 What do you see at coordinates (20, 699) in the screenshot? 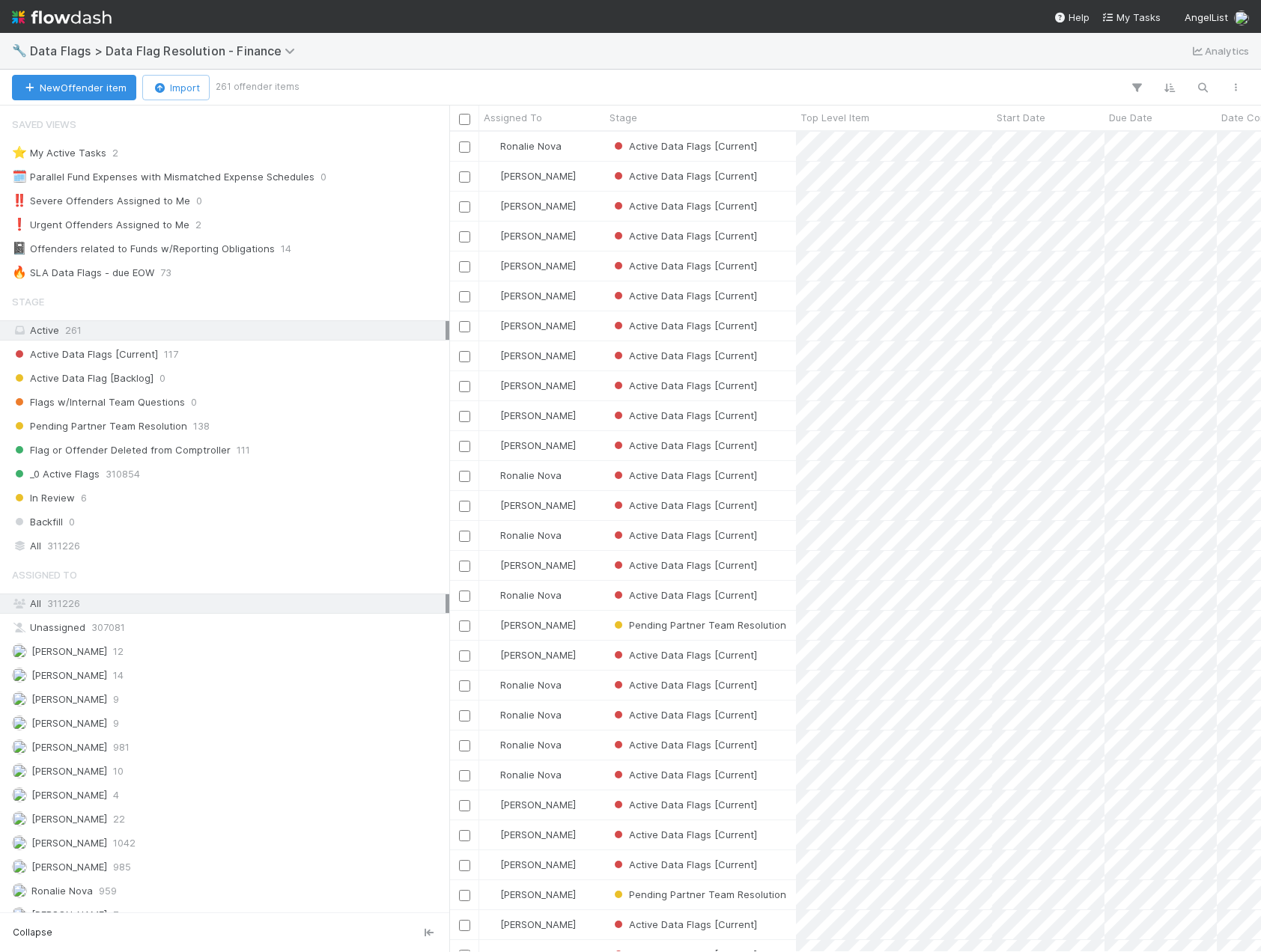
I see `img: avatar_c7c7de23-09de-42ad-8e02-7981c37ee075.png` at bounding box center [20, 699].